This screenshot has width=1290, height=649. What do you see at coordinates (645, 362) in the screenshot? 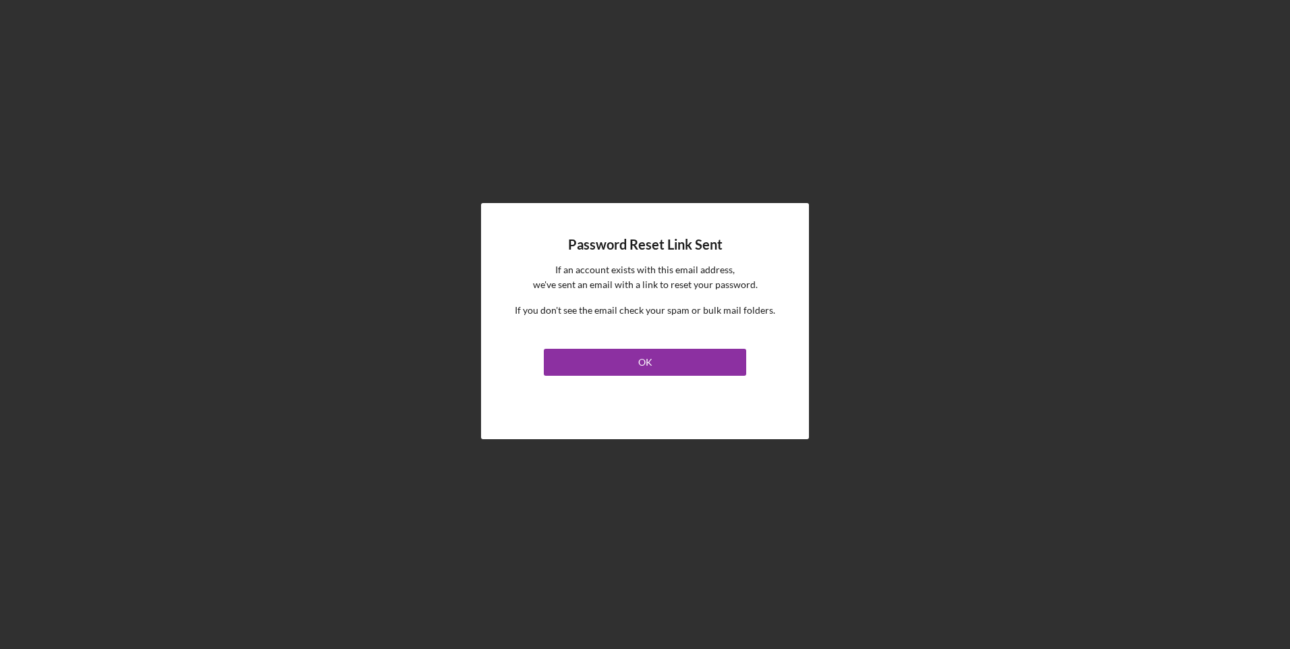
I see `button: OK` at bounding box center [645, 362].